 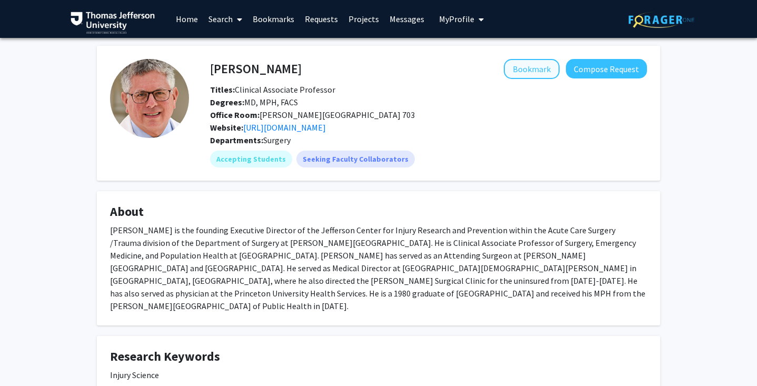 I want to click on b: Office Room:, so click(x=235, y=115).